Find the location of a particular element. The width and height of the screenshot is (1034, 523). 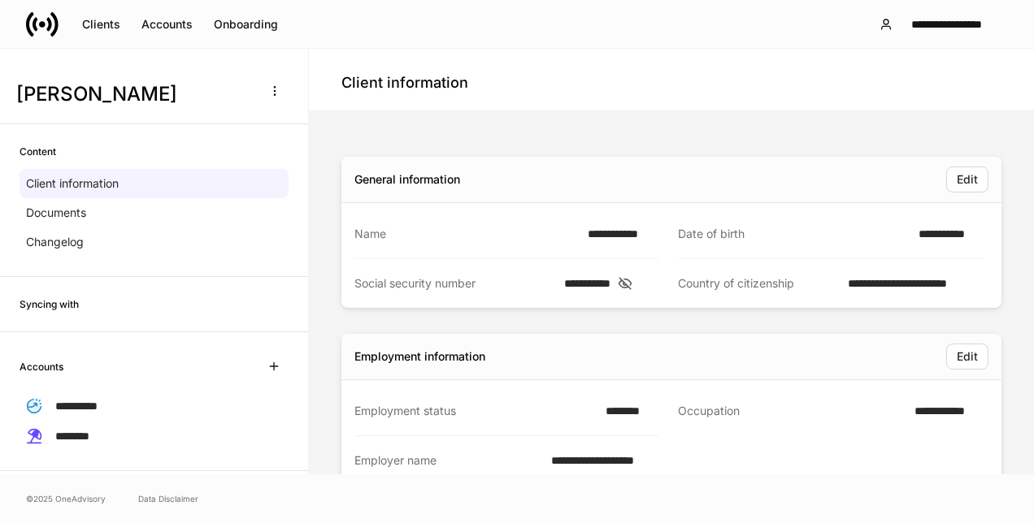

div: Name is located at coordinates (466, 234).